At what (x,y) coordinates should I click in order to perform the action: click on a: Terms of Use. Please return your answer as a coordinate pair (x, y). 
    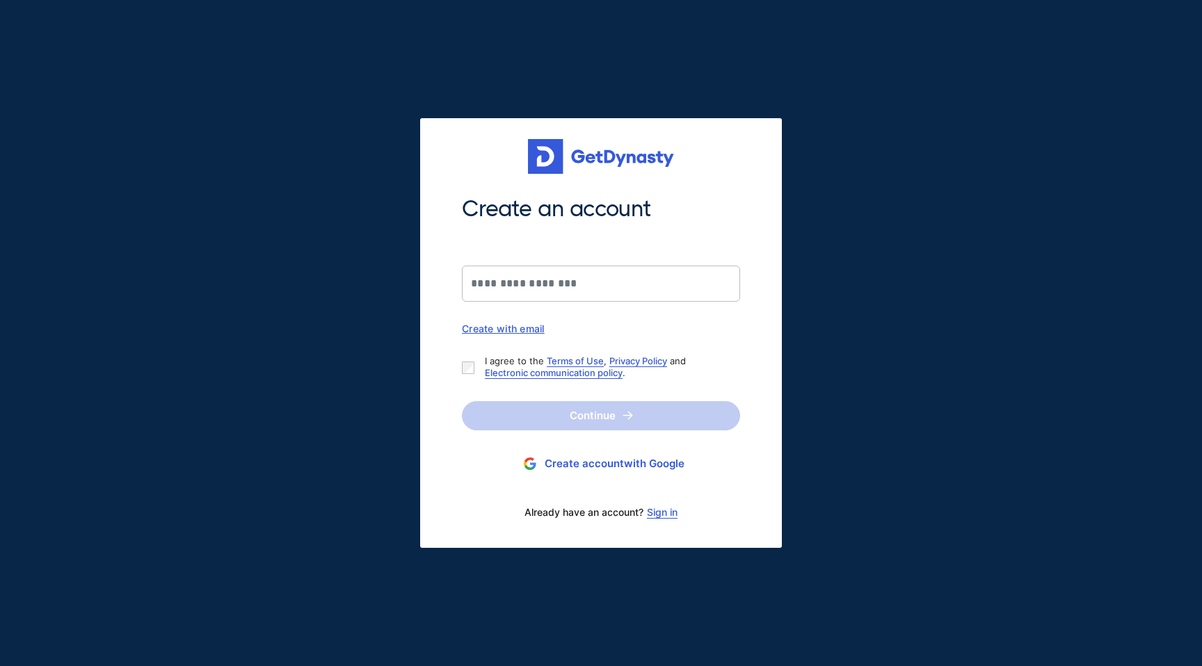
    Looking at the image, I should click on (575, 361).